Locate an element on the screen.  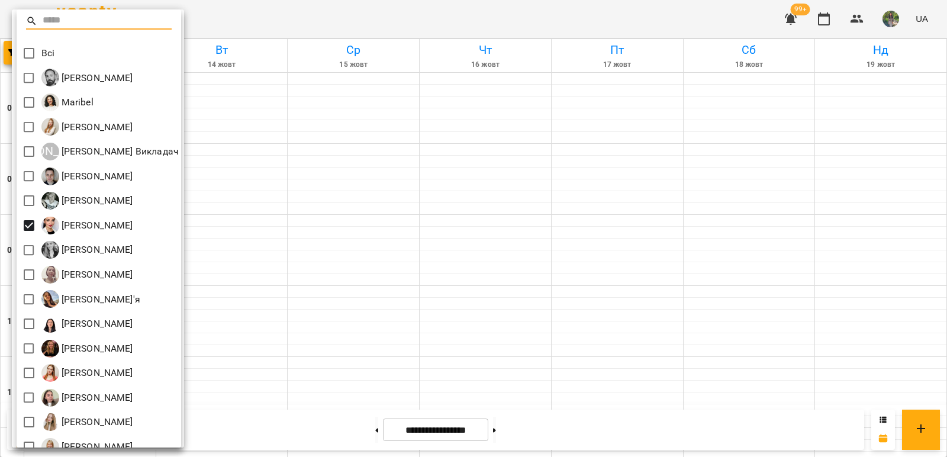
div: Адамович Вікторія is located at coordinates (87, 127).